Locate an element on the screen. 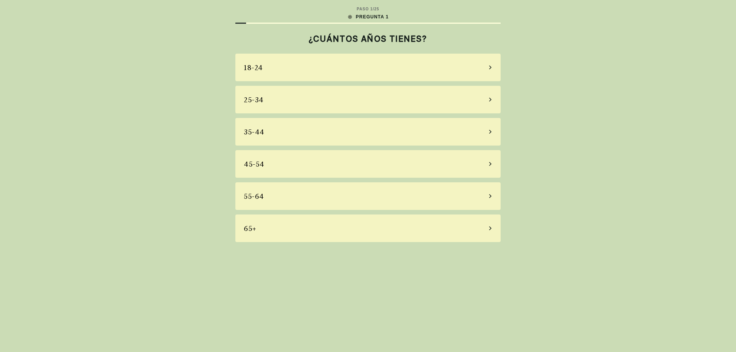 Image resolution: width=736 pixels, height=352 pixels. div: 25-34 is located at coordinates (254, 100).